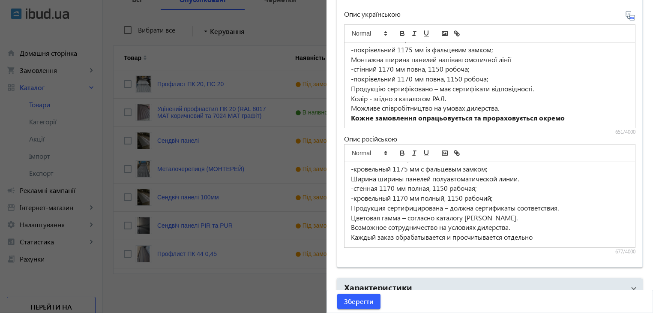 This screenshot has width=653, height=313. I want to click on p: Ширина ширины панелей полуавтоматической линии., so click(490, 179).